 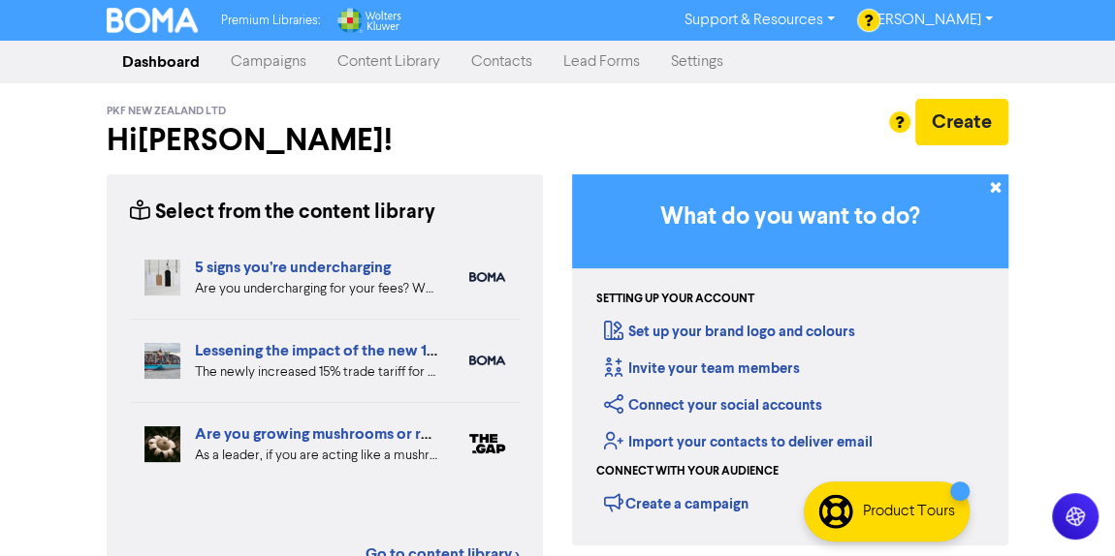 What do you see at coordinates (269, 62) in the screenshot?
I see `a: Campaigns` at bounding box center [269, 62].